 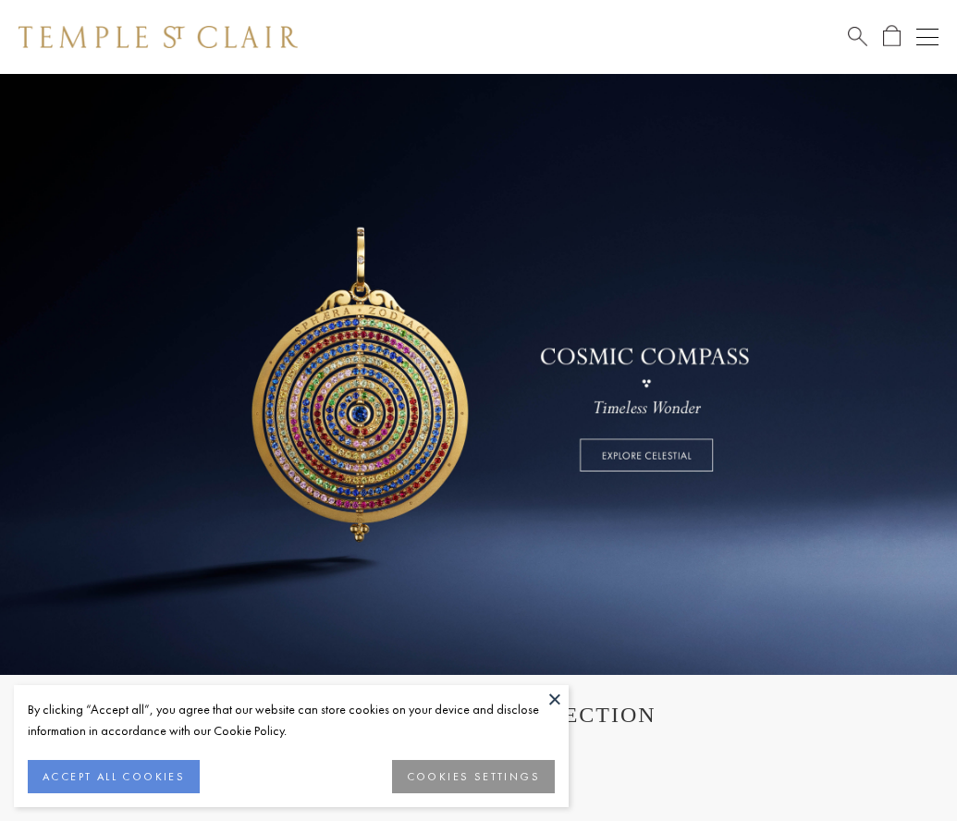 What do you see at coordinates (474, 777) in the screenshot?
I see `button: COOKIES SETTINGS` at bounding box center [474, 777].